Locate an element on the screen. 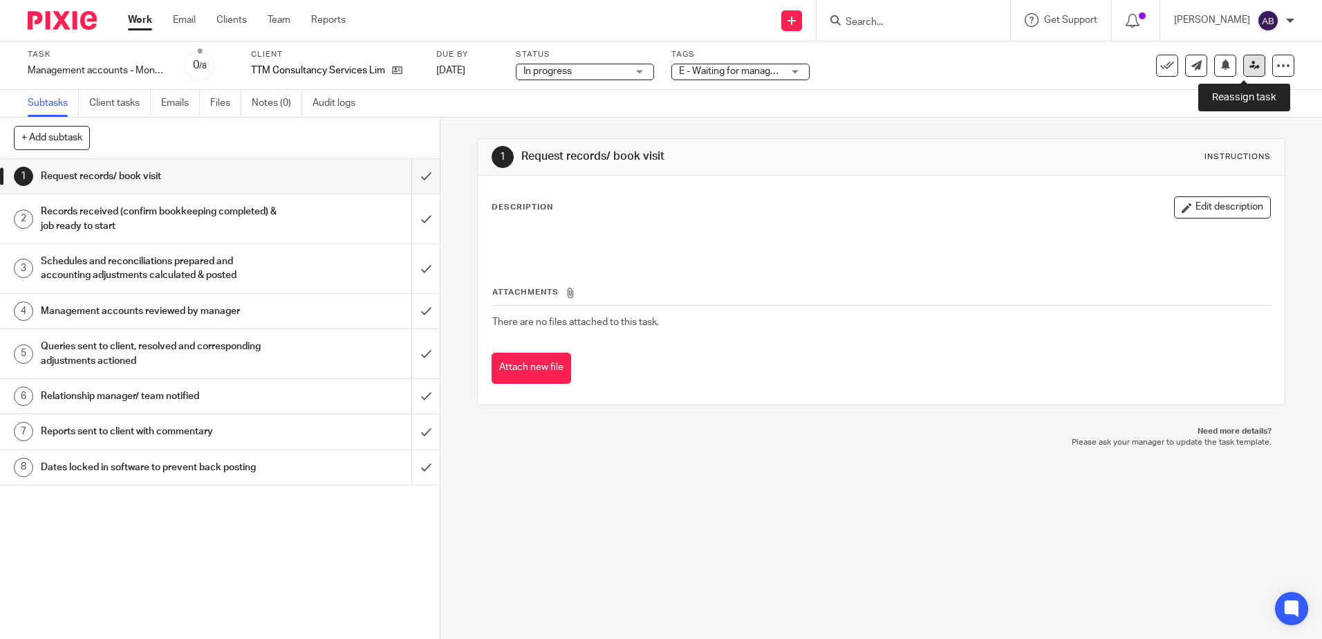  h1: Schedules and reconciliations prepared and accounting adjustments calculated & posted is located at coordinates (160, 268).